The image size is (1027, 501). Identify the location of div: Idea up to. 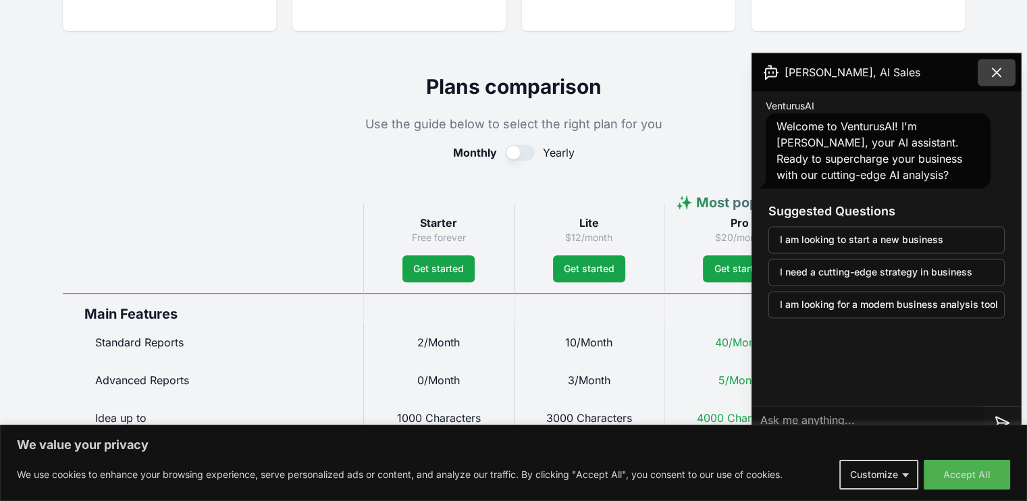
(213, 418).